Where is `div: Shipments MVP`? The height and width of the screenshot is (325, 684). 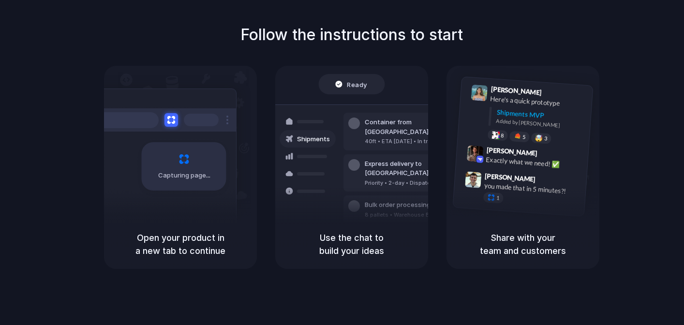 div: Shipments MVP is located at coordinates (541, 115).